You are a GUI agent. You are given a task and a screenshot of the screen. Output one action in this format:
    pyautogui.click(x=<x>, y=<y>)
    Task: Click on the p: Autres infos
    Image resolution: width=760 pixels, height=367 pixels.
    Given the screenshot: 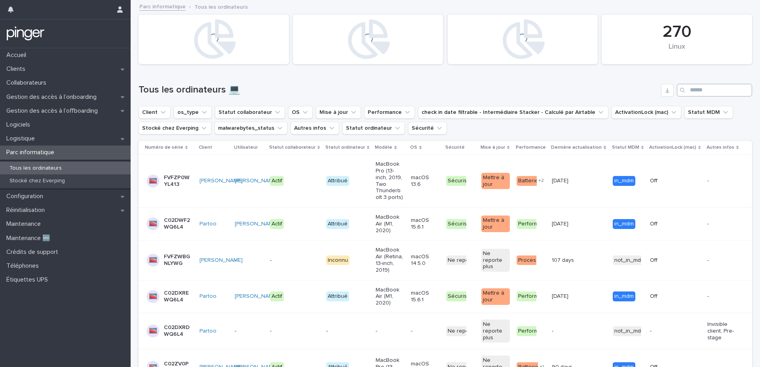 What is the action you would take?
    pyautogui.click(x=721, y=148)
    